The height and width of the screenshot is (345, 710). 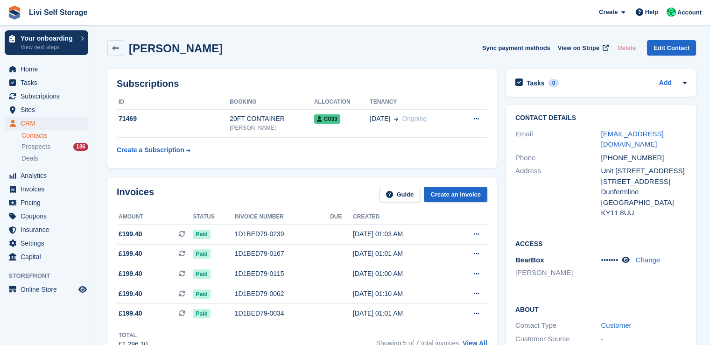 I want to click on th: Allocation, so click(x=342, y=102).